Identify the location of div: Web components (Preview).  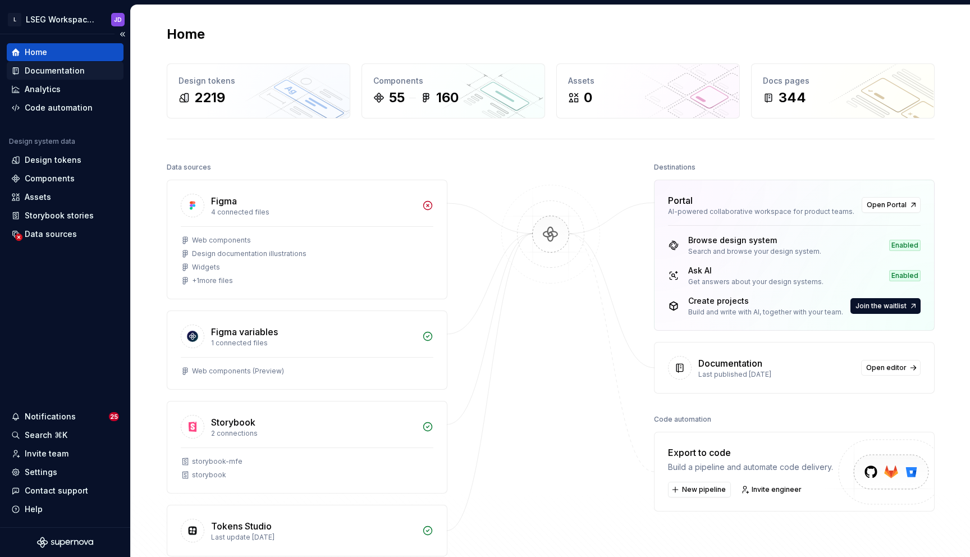
(238, 371).